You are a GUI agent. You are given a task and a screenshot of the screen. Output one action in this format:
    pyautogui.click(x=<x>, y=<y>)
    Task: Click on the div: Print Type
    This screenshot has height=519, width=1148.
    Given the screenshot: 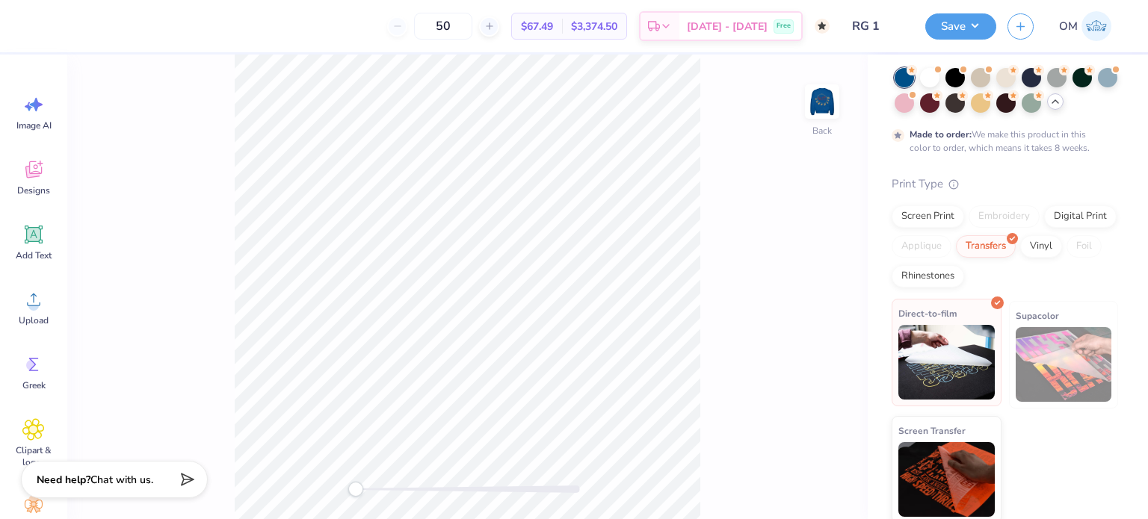 What is the action you would take?
    pyautogui.click(x=1004, y=184)
    